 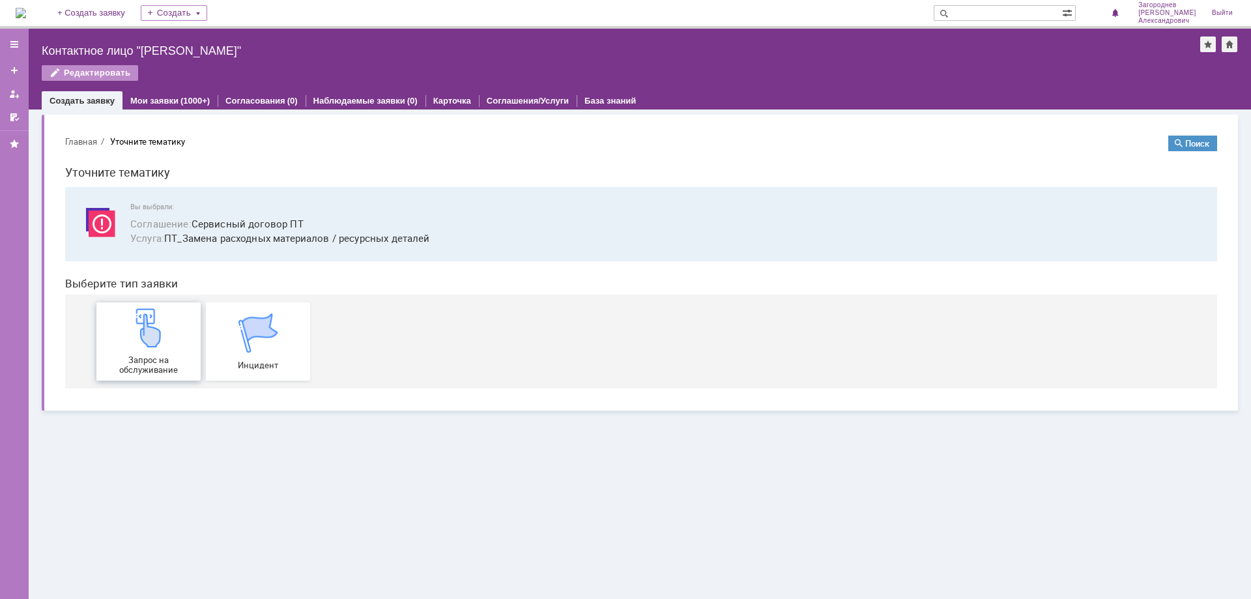 What do you see at coordinates (528, 100) in the screenshot?
I see `a: Соглашения/Услуги` at bounding box center [528, 100].